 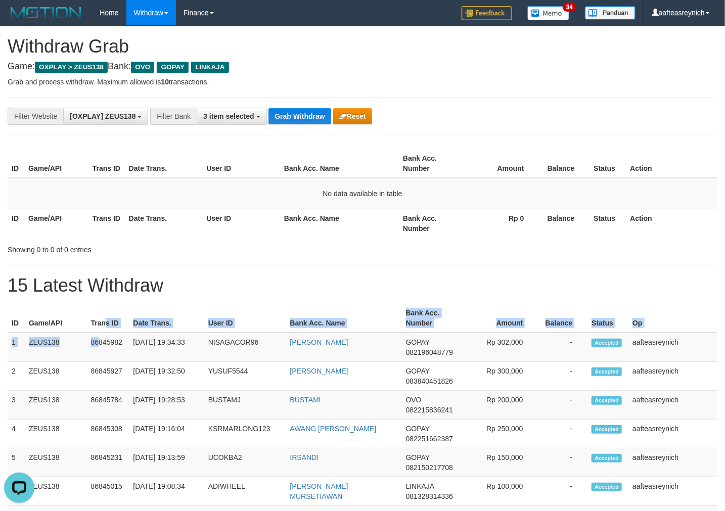 I want to click on img: MOTION_logo.png, so click(x=46, y=13).